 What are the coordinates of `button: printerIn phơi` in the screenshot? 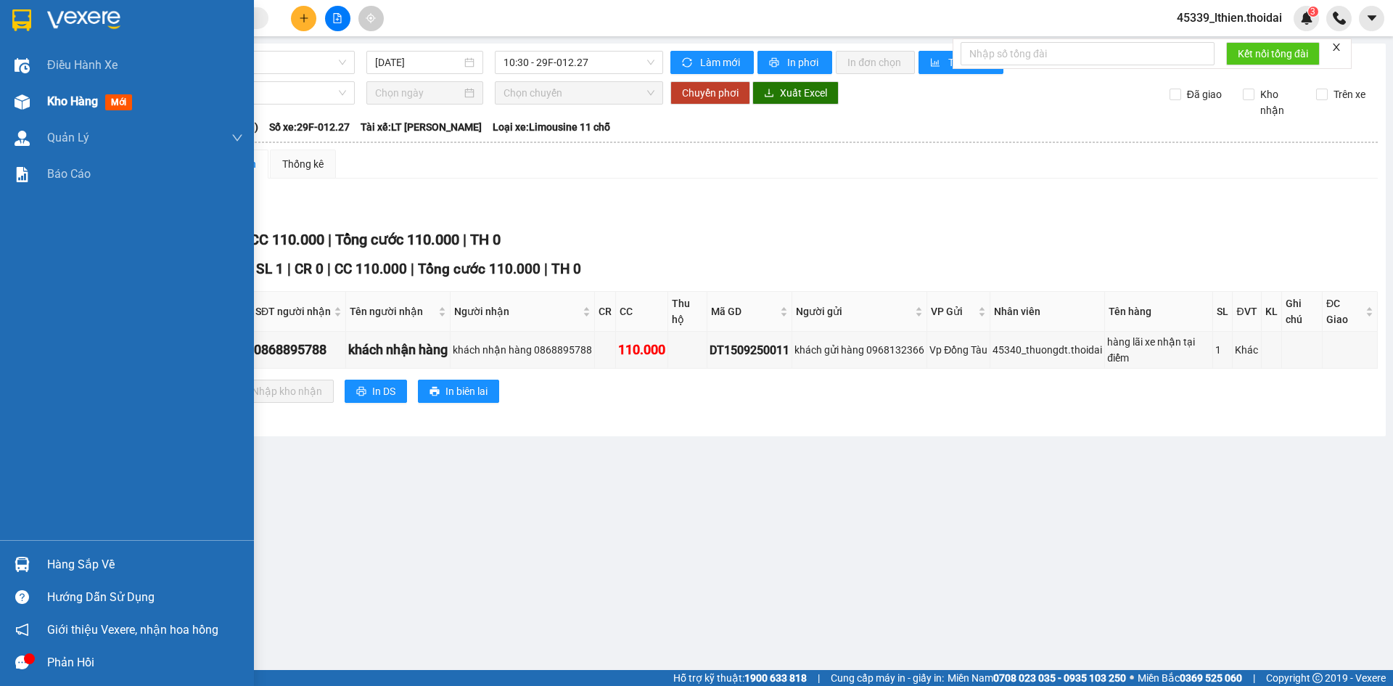 It's located at (795, 62).